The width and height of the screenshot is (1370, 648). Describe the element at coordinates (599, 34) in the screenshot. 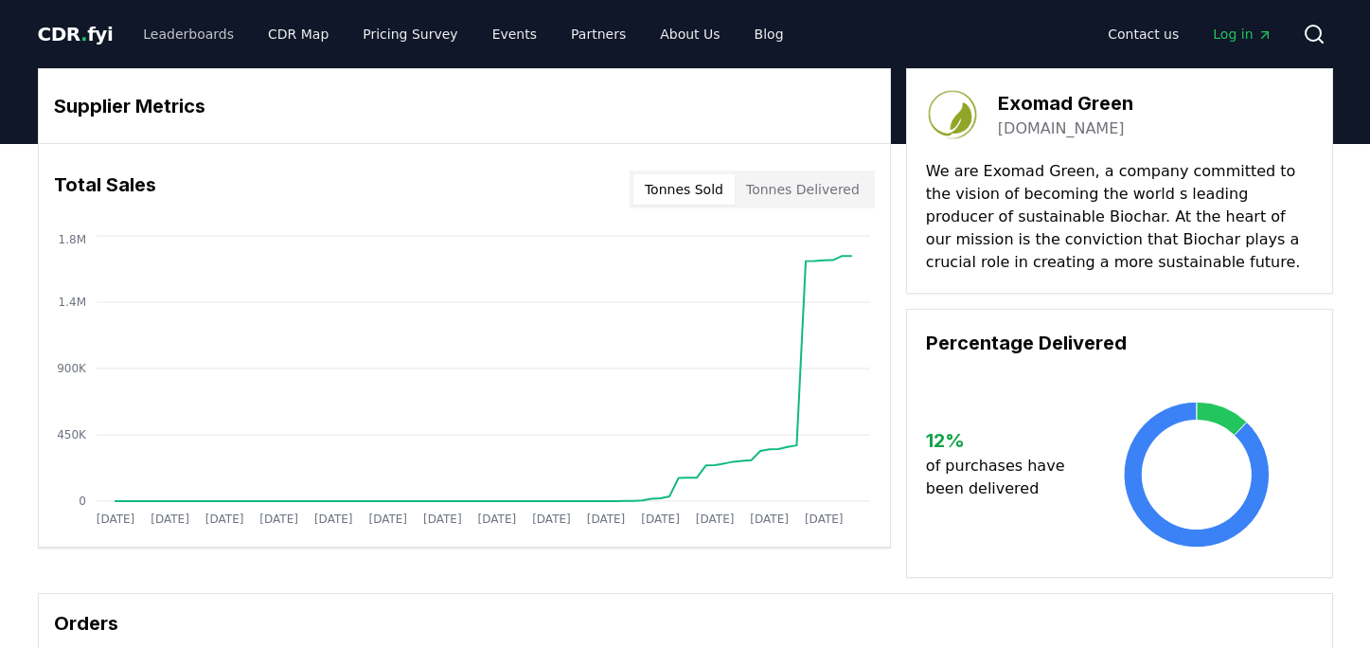

I see `a: Partners` at that location.